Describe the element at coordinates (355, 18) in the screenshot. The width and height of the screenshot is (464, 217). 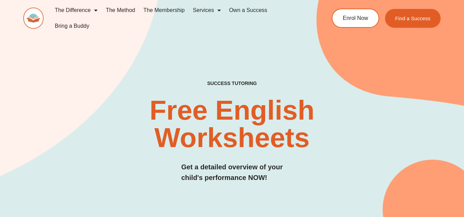
I see `a: Enrol Now` at that location.